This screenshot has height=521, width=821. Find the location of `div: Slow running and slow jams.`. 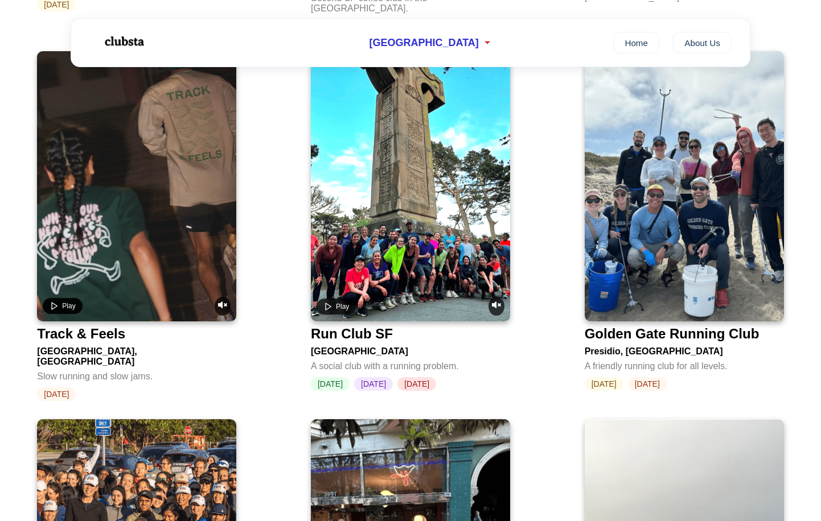

div: Slow running and slow jams. is located at coordinates (137, 375).